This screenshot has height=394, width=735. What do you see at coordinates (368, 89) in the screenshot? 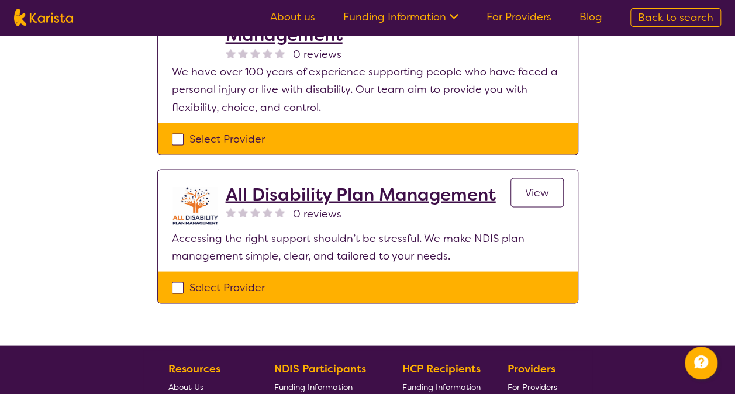
I see `p: We have over 100 years of experience supporting people who have faced a personal injury or live w...` at bounding box center [368, 89].